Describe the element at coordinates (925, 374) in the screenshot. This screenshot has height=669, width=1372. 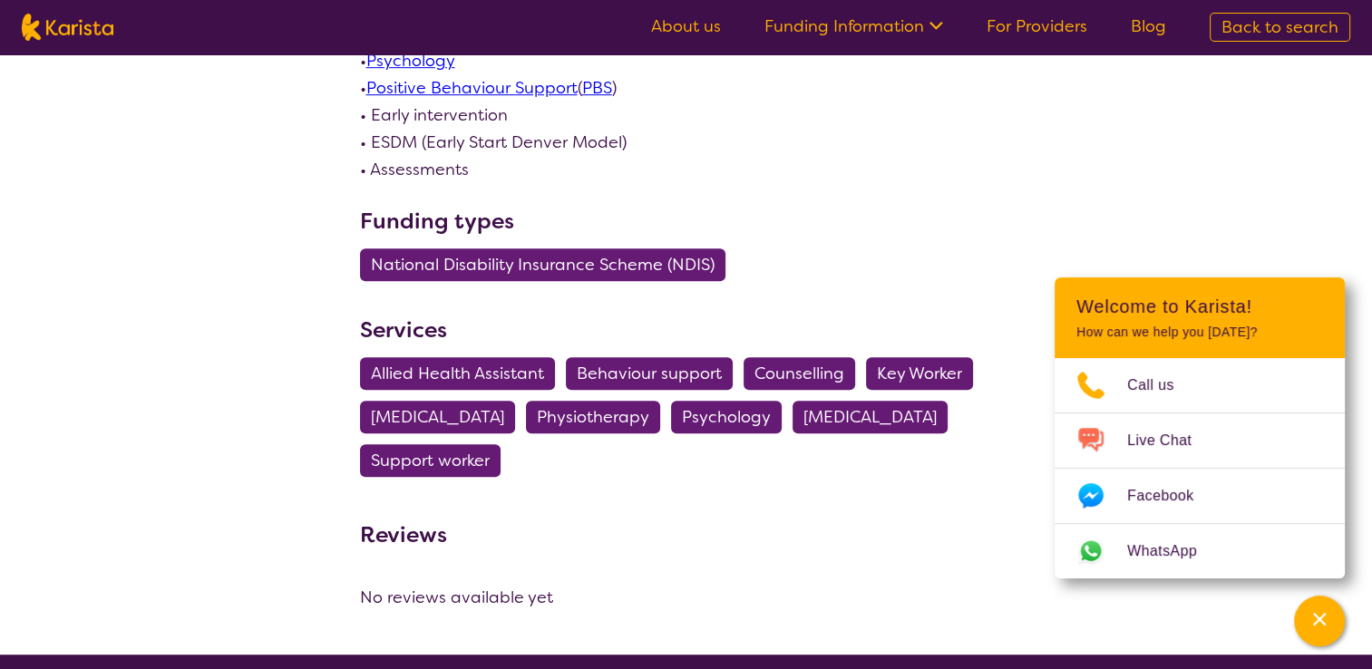
I see `a: Key Worker` at that location.